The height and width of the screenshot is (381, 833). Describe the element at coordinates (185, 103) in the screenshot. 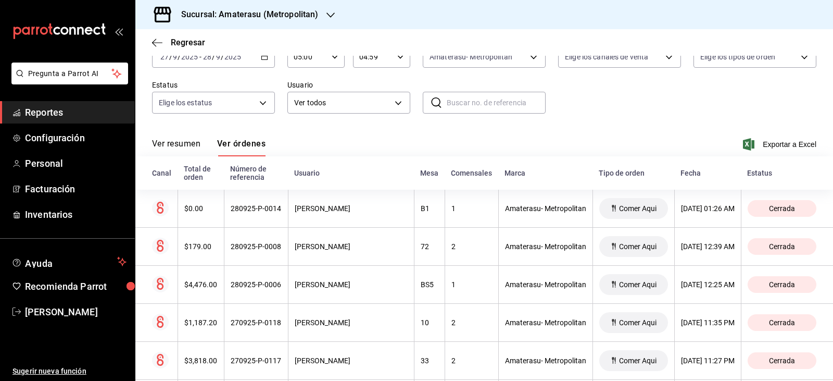

I see `span: Elige los estatus` at that location.